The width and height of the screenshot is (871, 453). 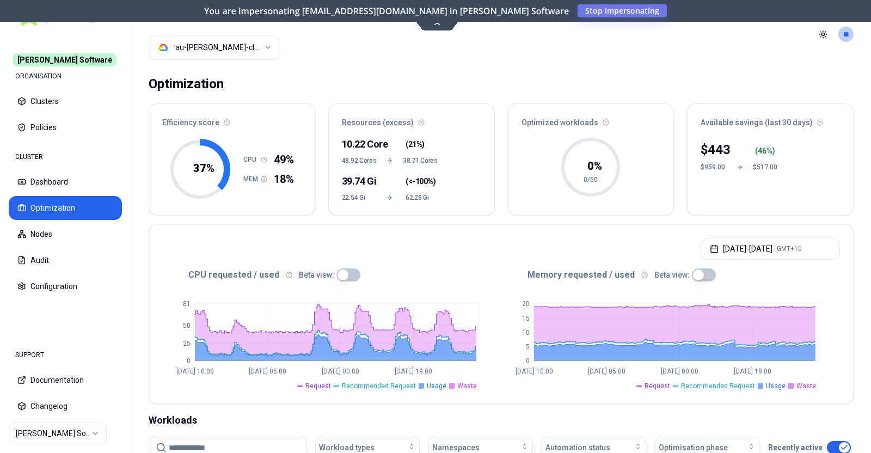 I want to click on p: Recently active, so click(x=795, y=447).